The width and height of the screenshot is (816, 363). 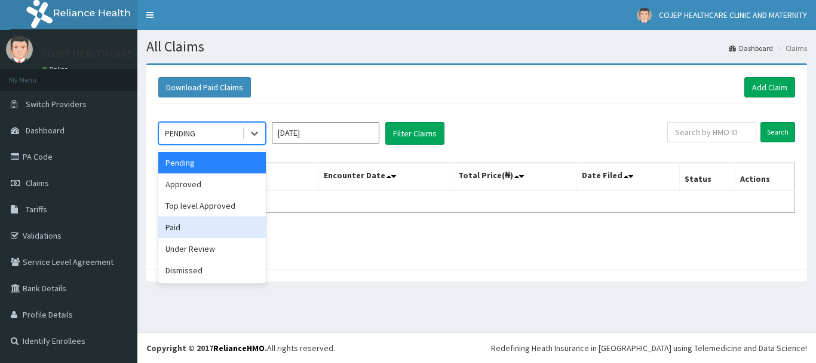 I want to click on span: COJEP HEALTHCARE CLINIC AND MATERNITY, so click(x=733, y=15).